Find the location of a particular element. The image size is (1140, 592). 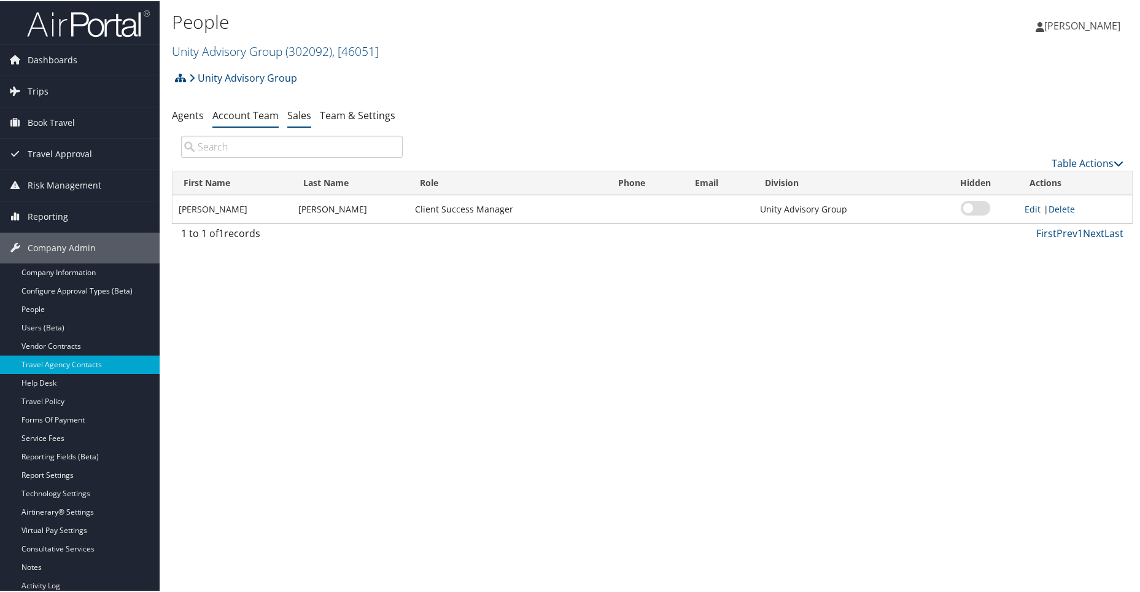

a: Last is located at coordinates (1114, 232).